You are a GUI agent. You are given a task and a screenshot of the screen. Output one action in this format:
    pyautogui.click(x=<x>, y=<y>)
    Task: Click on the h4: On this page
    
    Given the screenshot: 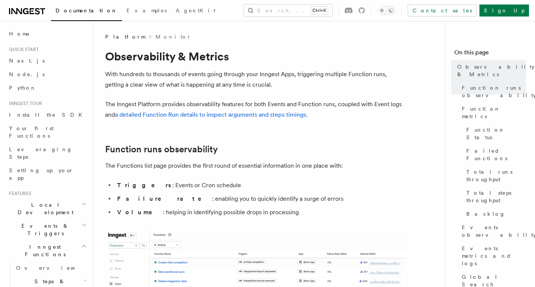 What is the action you would take?
    pyautogui.click(x=490, y=54)
    